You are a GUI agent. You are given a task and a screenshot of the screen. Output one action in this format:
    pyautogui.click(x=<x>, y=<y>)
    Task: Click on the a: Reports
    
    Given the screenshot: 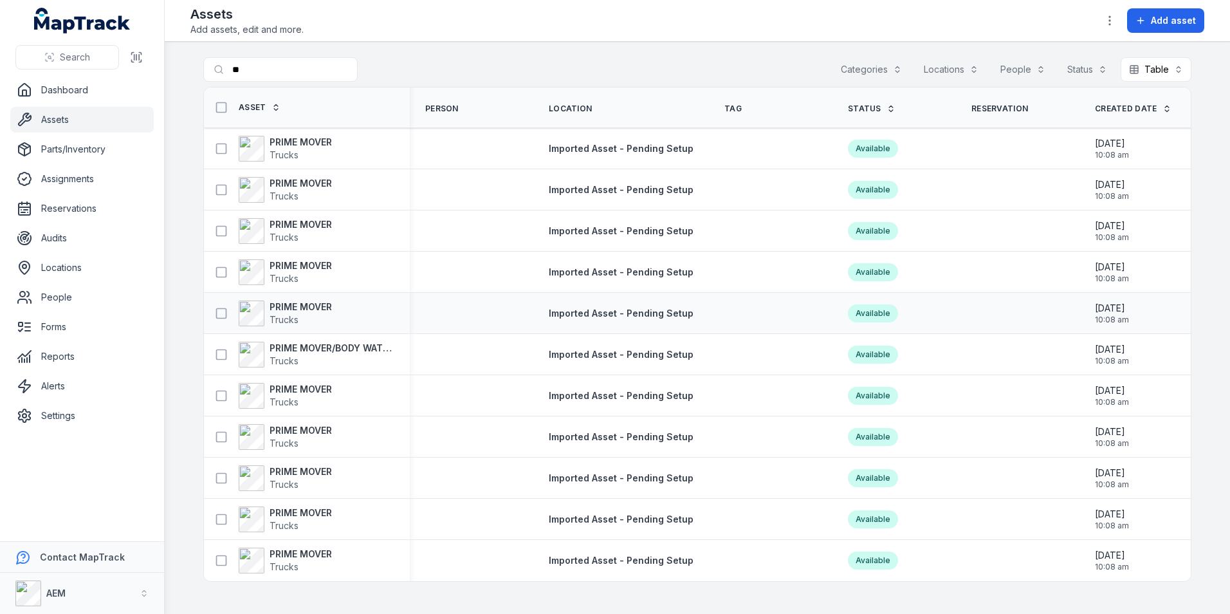 What is the action you would take?
    pyautogui.click(x=82, y=356)
    